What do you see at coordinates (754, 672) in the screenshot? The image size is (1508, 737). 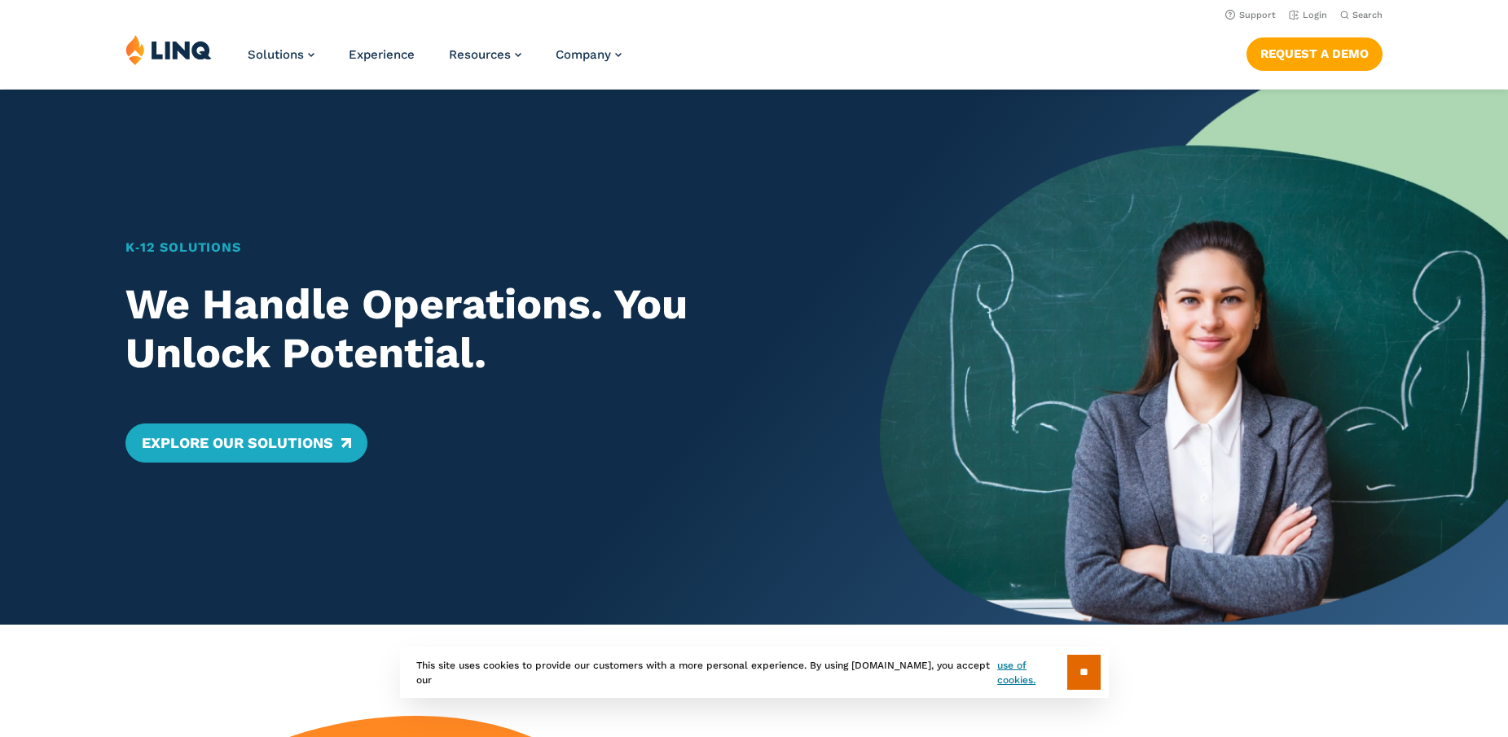 I see `div: This site uses cookies to provide our customers with a more personal experience. By using [DOMAIN...` at bounding box center [754, 672].